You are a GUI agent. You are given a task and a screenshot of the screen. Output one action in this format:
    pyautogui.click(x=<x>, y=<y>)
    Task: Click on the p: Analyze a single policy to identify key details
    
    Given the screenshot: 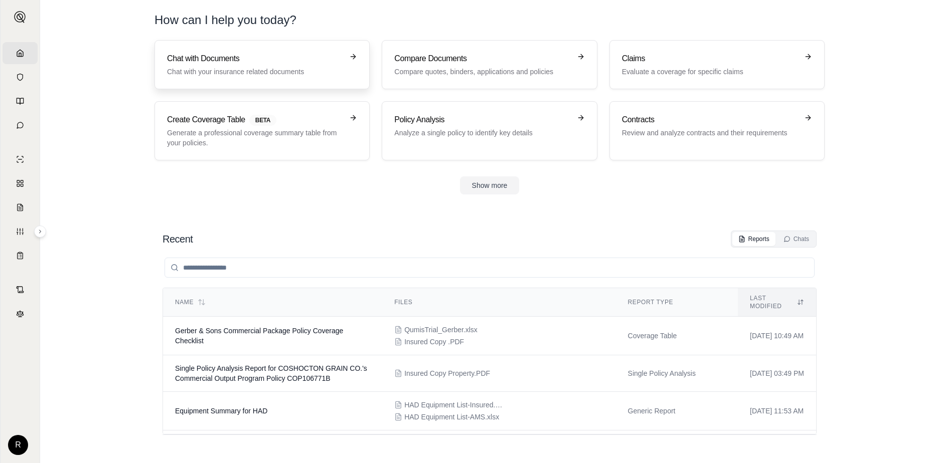 What is the action you would take?
    pyautogui.click(x=482, y=133)
    